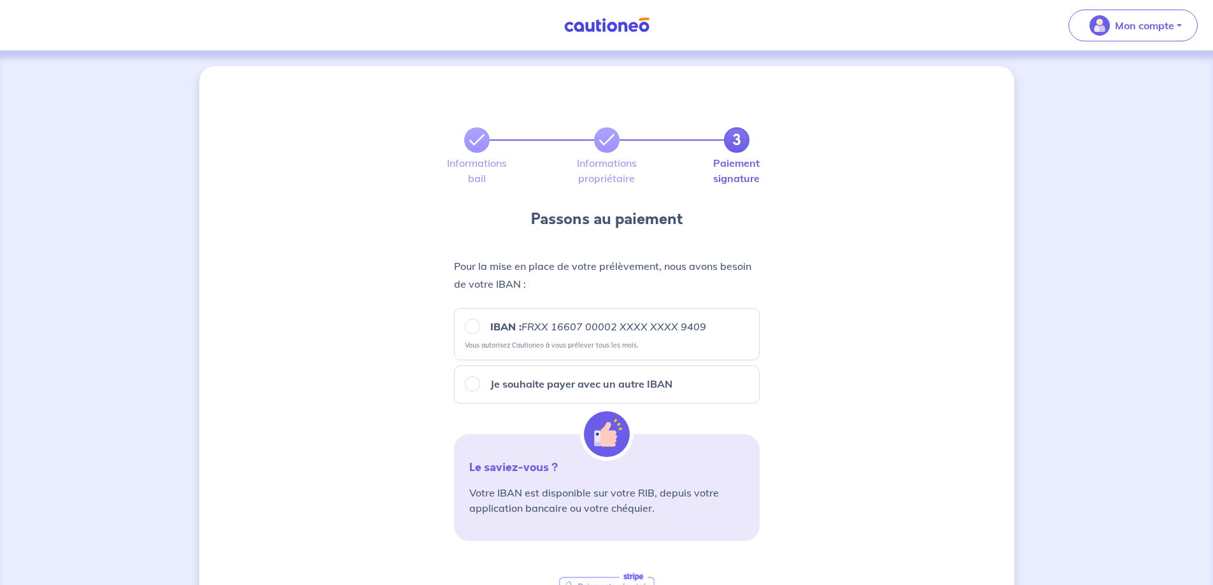 The width and height of the screenshot is (1213, 585). I want to click on p: Mon compte, so click(1144, 25).